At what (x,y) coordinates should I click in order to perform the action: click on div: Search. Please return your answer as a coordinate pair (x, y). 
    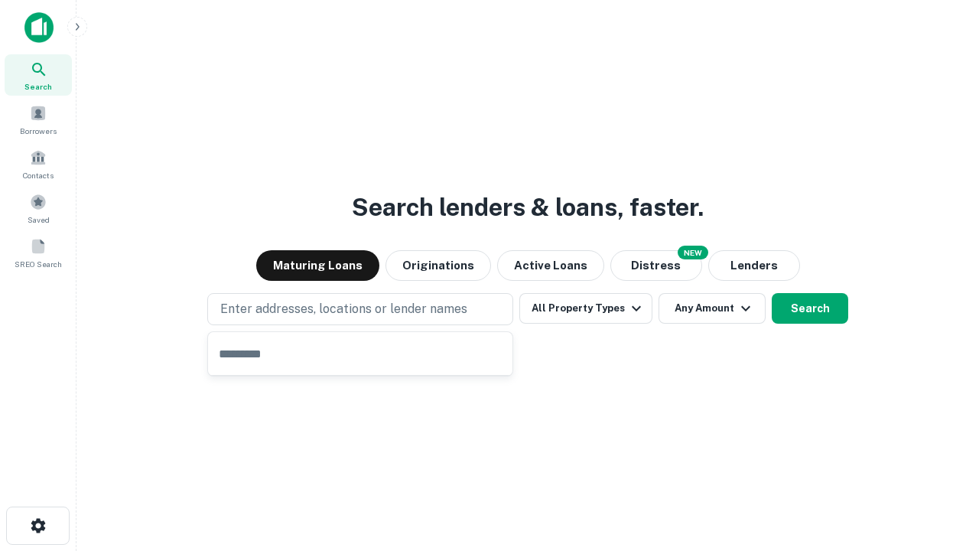
    Looking at the image, I should click on (38, 75).